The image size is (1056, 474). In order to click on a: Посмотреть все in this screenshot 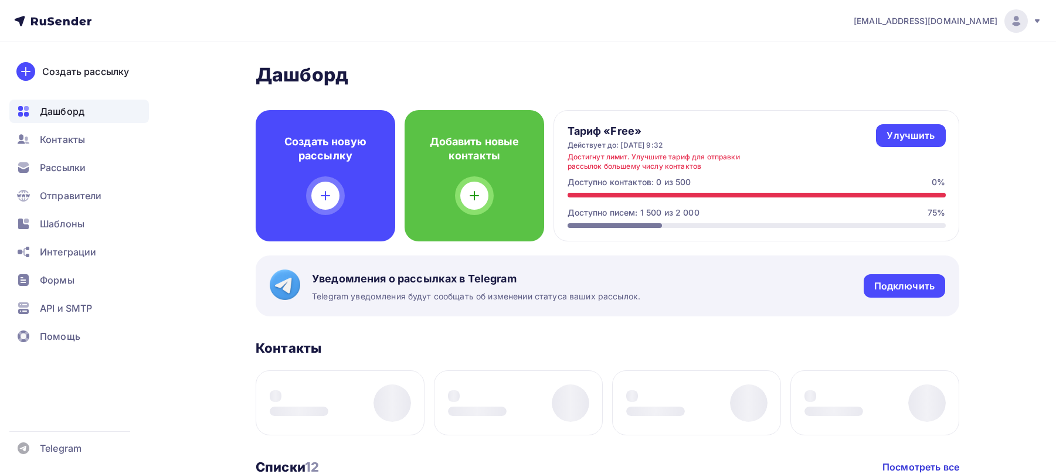, I will do `click(920, 467)`.